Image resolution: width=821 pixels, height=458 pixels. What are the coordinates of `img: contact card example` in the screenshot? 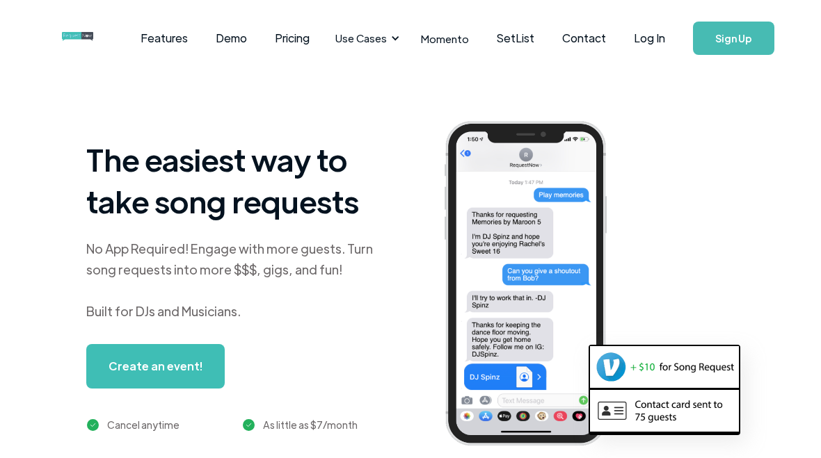 It's located at (664, 411).